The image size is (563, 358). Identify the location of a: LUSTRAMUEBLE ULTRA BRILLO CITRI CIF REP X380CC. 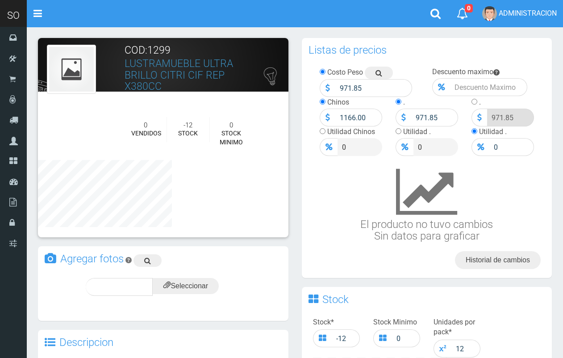
(179, 75).